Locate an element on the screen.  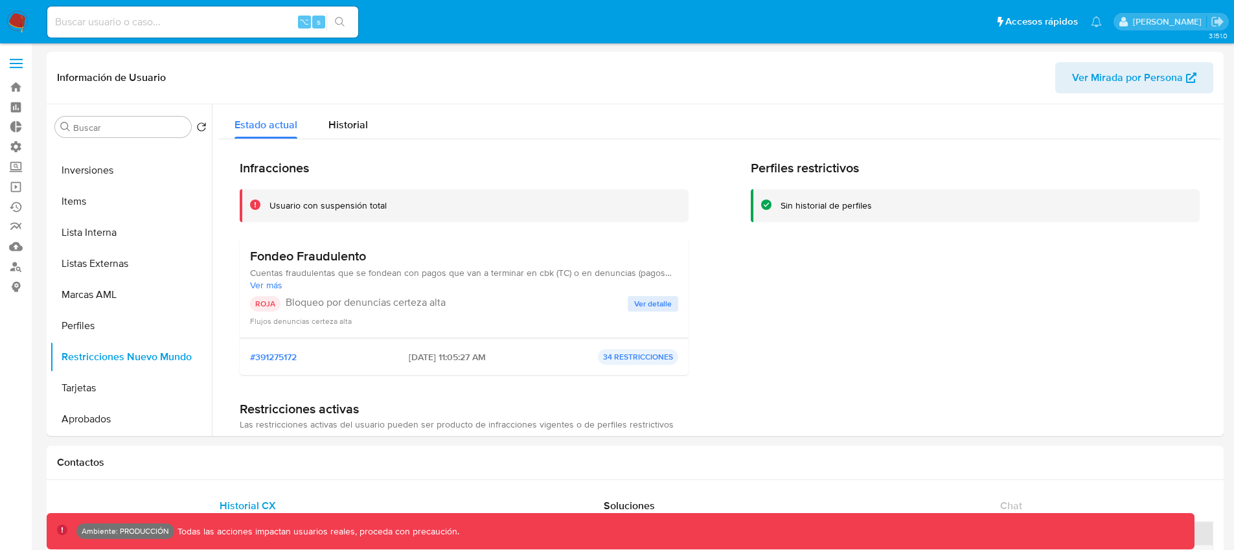
button: Perfiles is located at coordinates (131, 326).